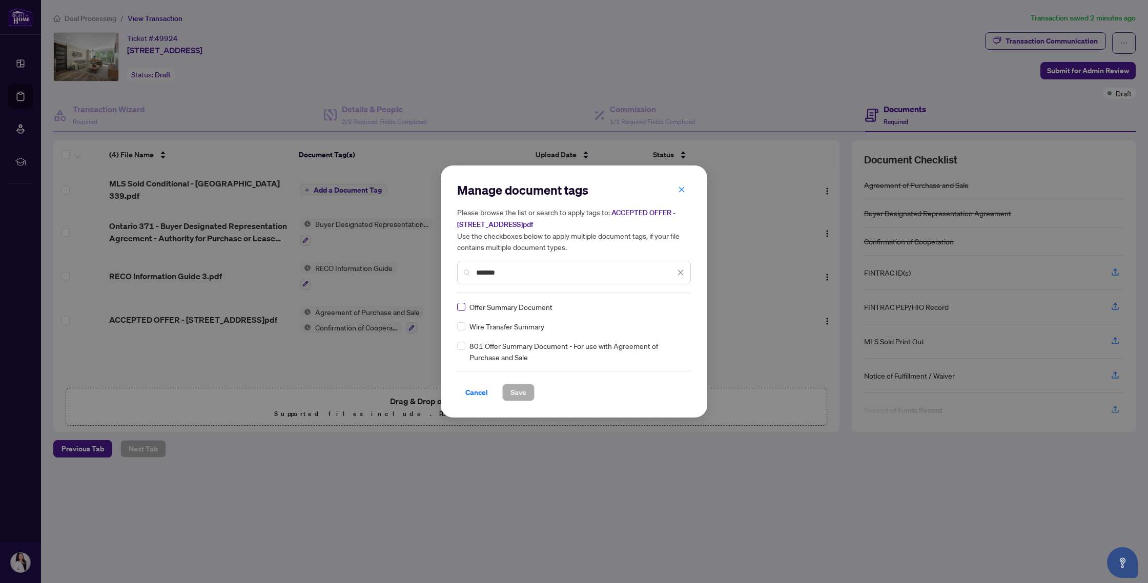 Image resolution: width=1148 pixels, height=583 pixels. What do you see at coordinates (1122, 563) in the screenshot?
I see `button: Open asap` at bounding box center [1122, 563].